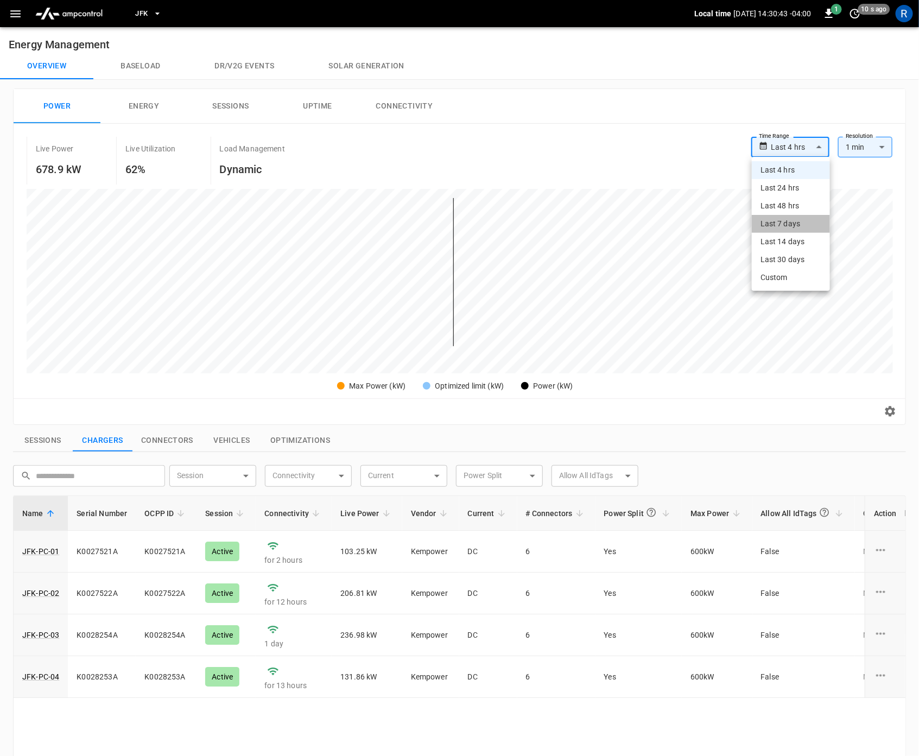 The height and width of the screenshot is (756, 919). Describe the element at coordinates (791, 170) in the screenshot. I see `li: Last 4 hrs` at that location.